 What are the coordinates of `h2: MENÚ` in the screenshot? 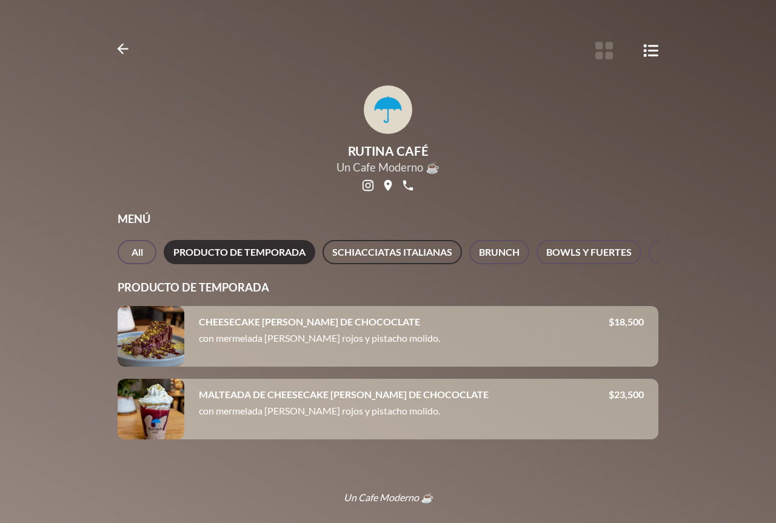 It's located at (388, 219).